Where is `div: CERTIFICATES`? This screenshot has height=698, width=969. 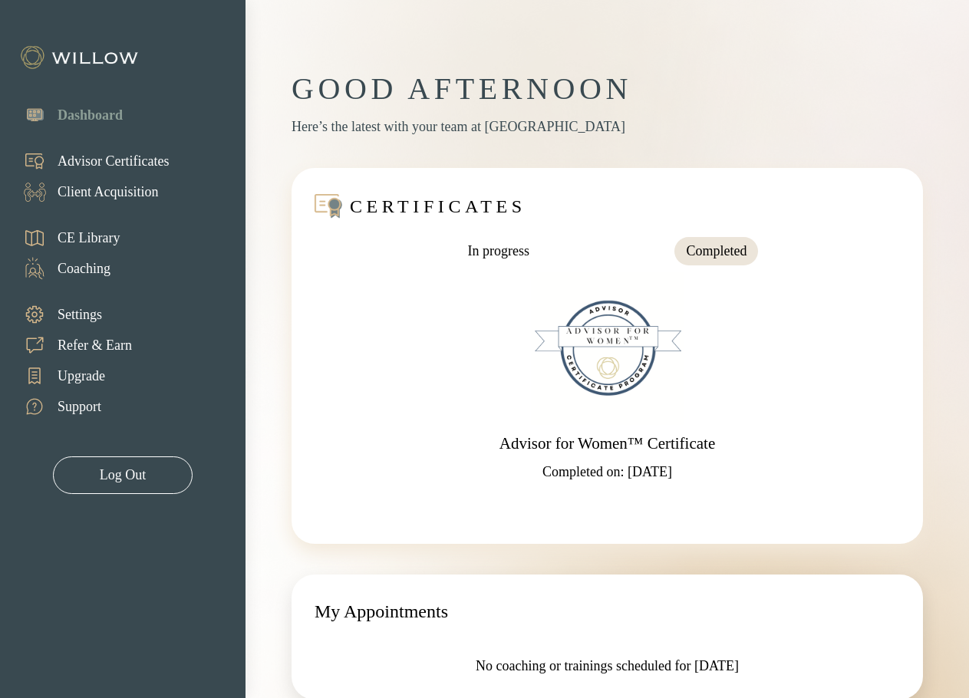
div: CERTIFICATES is located at coordinates (438, 206).